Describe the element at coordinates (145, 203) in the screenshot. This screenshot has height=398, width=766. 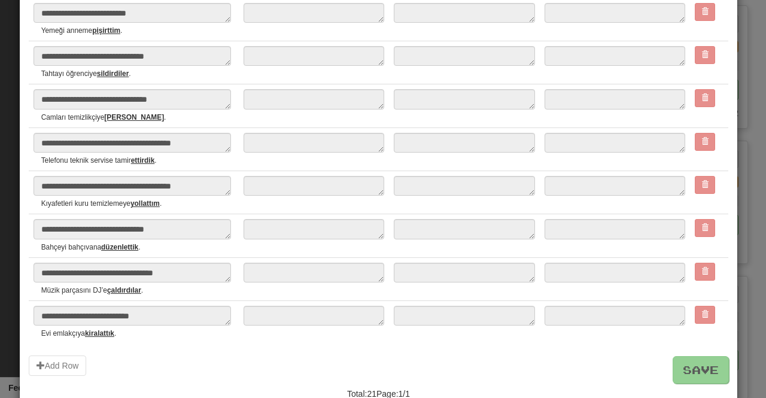
I see `u: yollattım` at that location.